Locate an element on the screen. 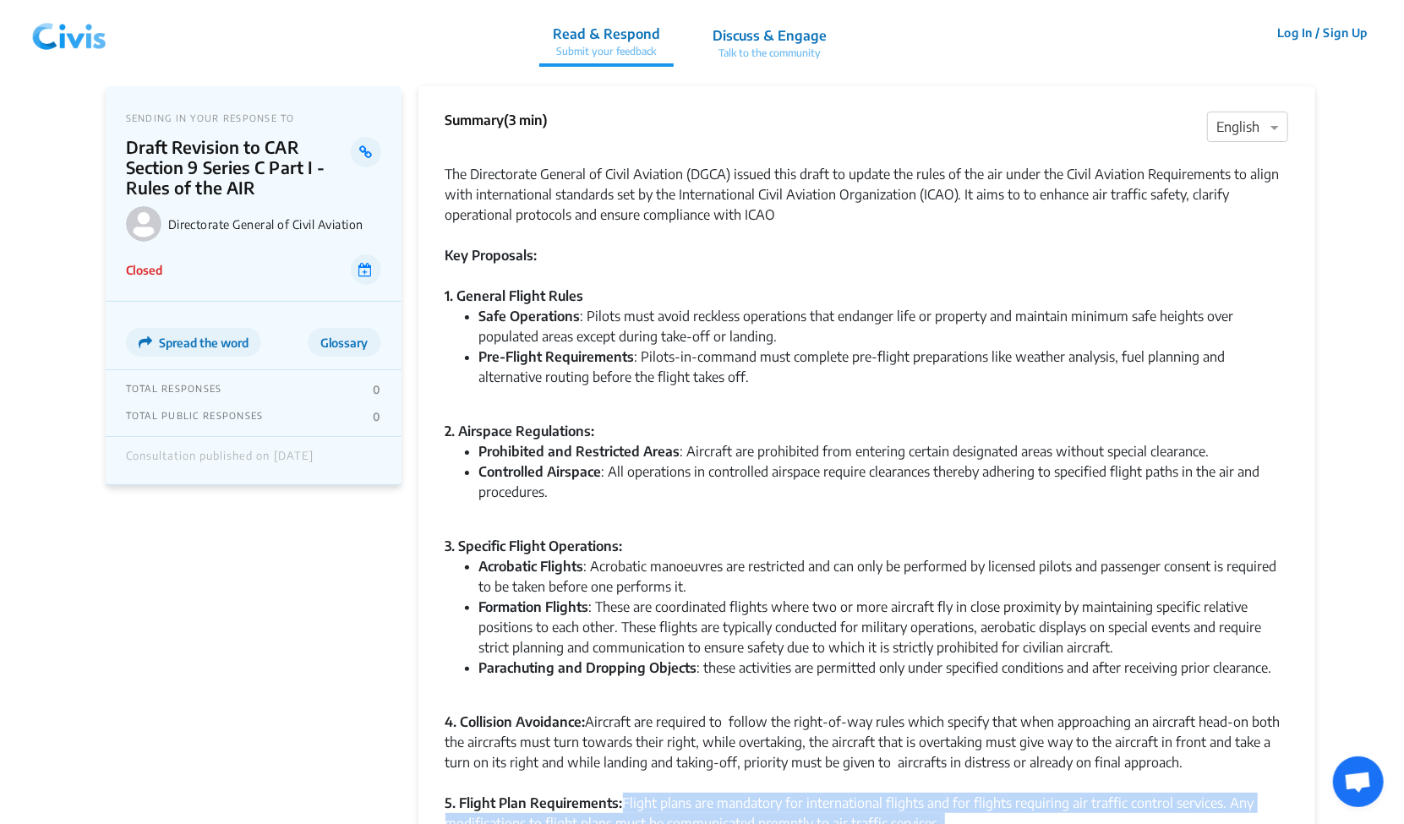 The image size is (1404, 824). strong: Formation Flights is located at coordinates (534, 607).